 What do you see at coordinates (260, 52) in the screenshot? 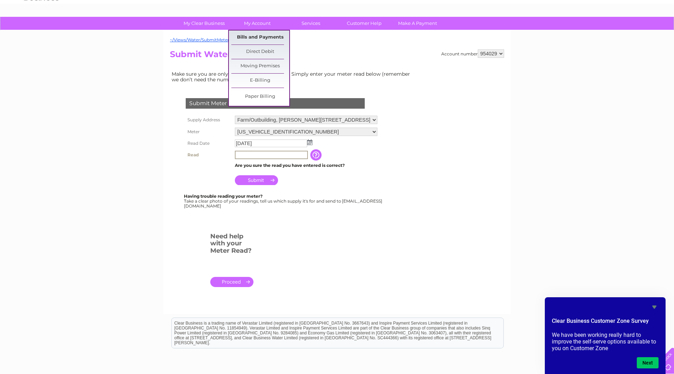
I see `a: Direct Debit` at bounding box center [260, 52].